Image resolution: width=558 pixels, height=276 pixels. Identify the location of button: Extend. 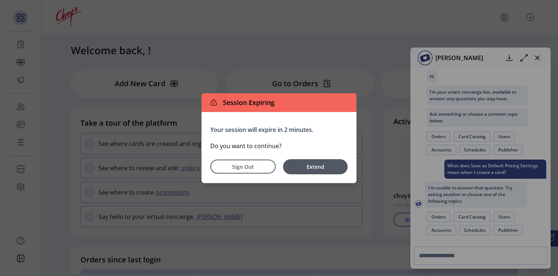
(315, 167).